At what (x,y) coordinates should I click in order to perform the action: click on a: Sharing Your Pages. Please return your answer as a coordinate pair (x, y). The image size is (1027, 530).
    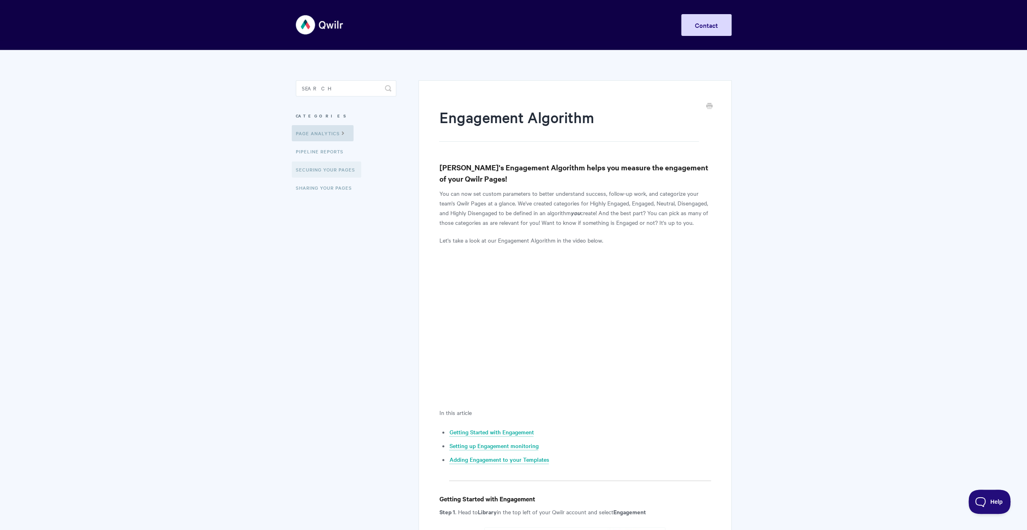
    Looking at the image, I should click on (327, 188).